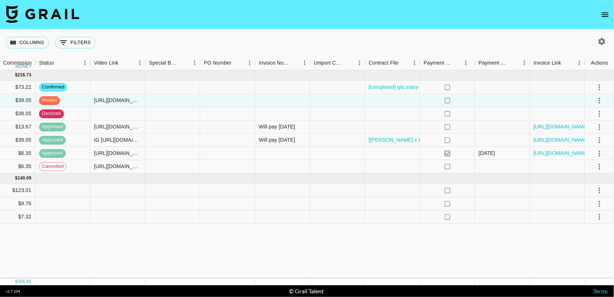 The height and width of the screenshot is (297, 614). I want to click on span: posted, so click(49, 100).